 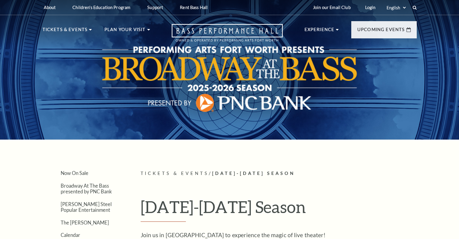 I want to click on p: Support, so click(x=155, y=7).